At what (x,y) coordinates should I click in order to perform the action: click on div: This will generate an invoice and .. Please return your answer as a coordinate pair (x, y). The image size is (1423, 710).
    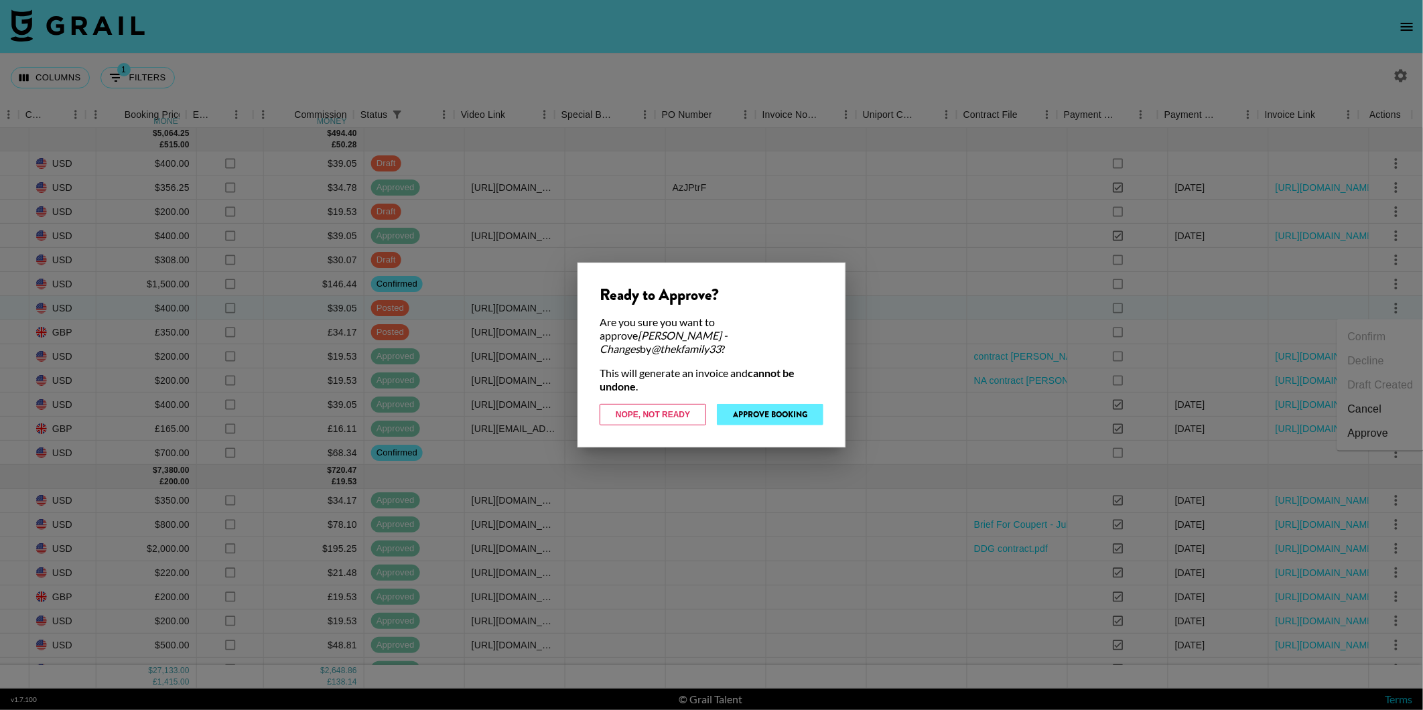
    Looking at the image, I should click on (711, 380).